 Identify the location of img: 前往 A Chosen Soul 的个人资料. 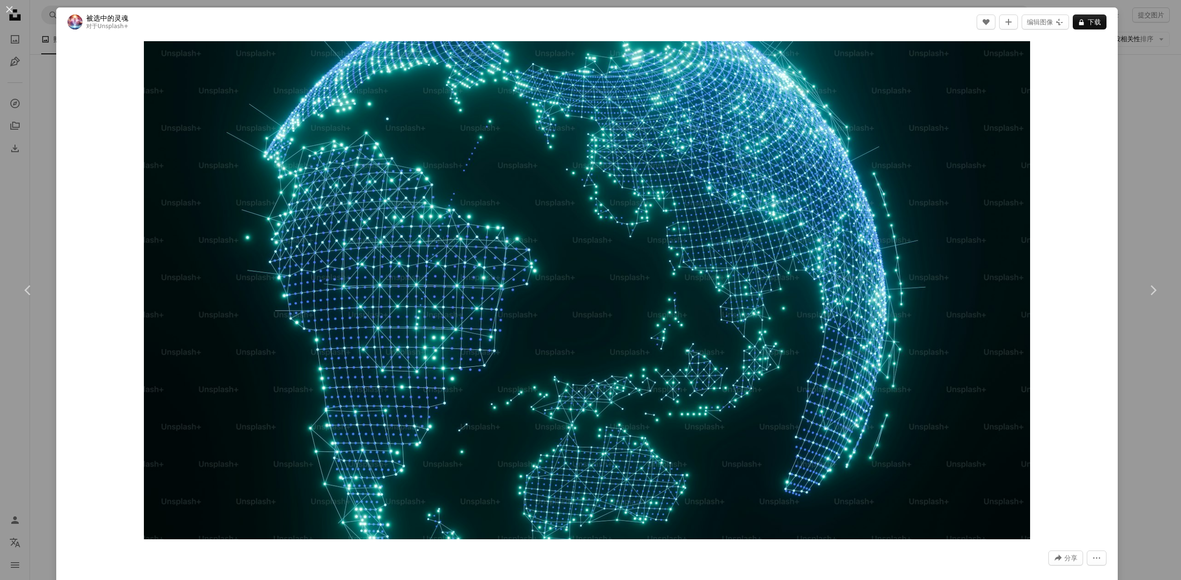
(75, 22).